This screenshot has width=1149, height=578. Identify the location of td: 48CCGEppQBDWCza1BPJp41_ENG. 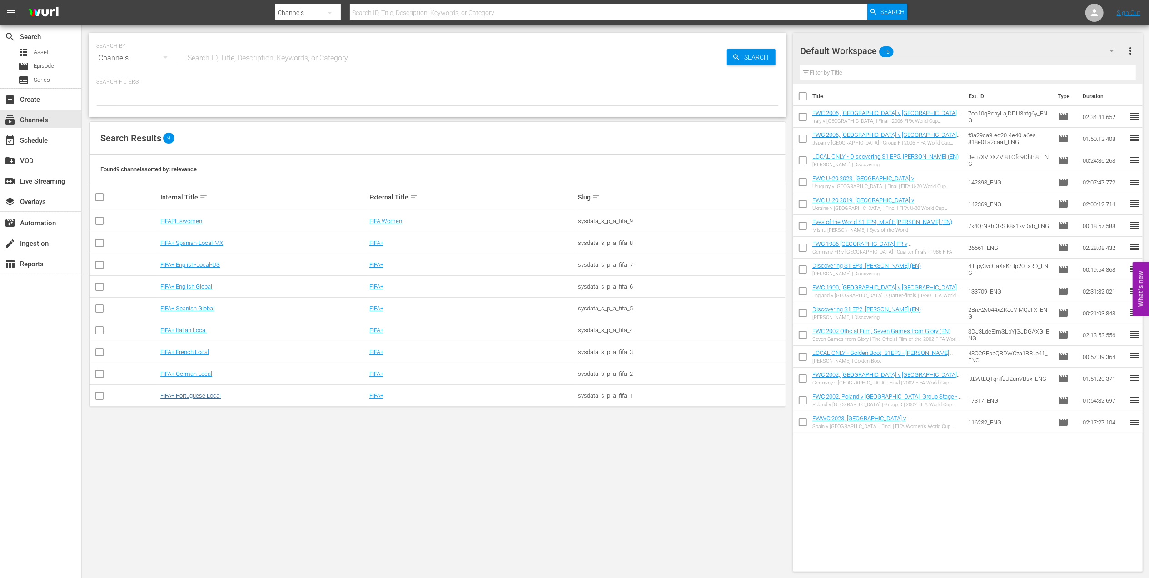
(1009, 357).